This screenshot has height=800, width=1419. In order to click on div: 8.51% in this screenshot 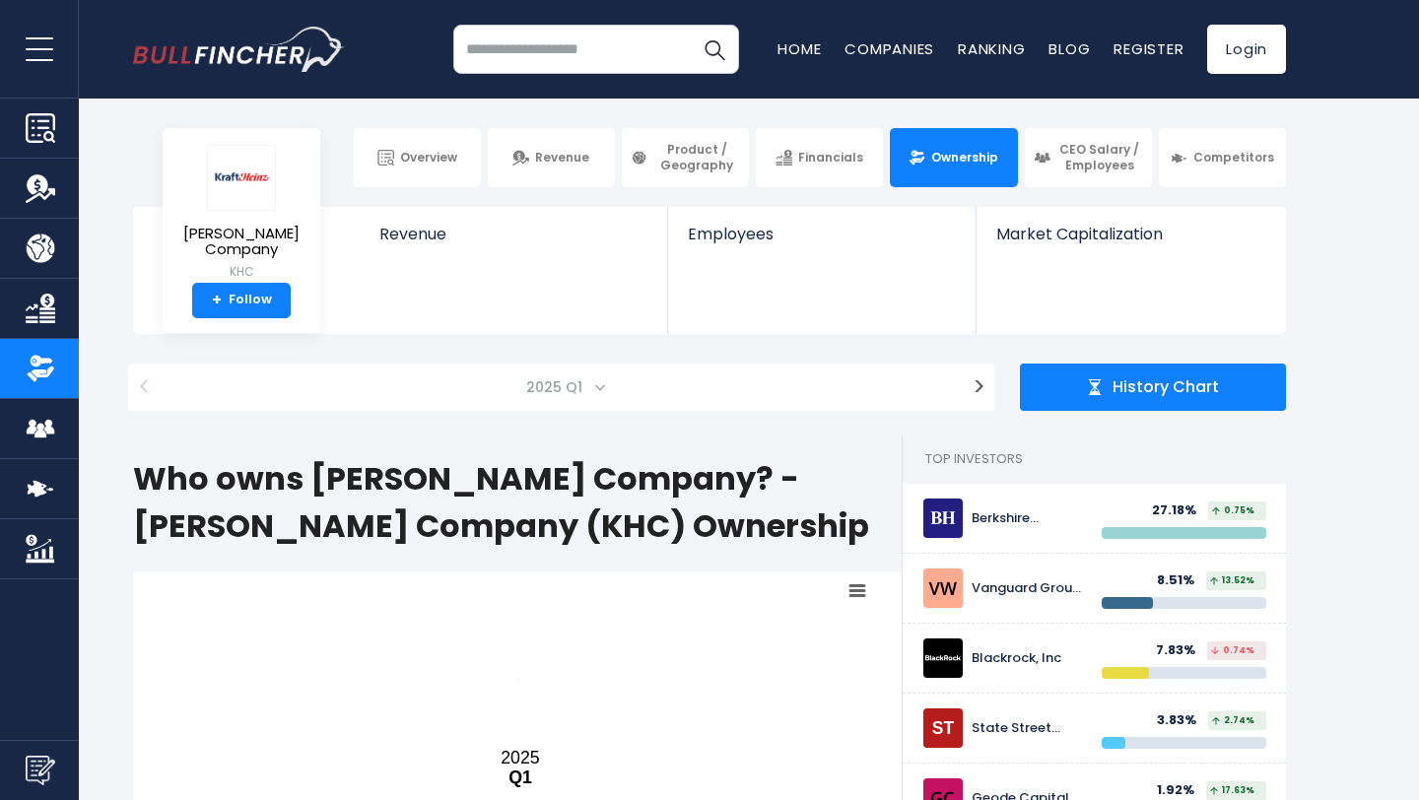, I will do `click(1182, 580)`.